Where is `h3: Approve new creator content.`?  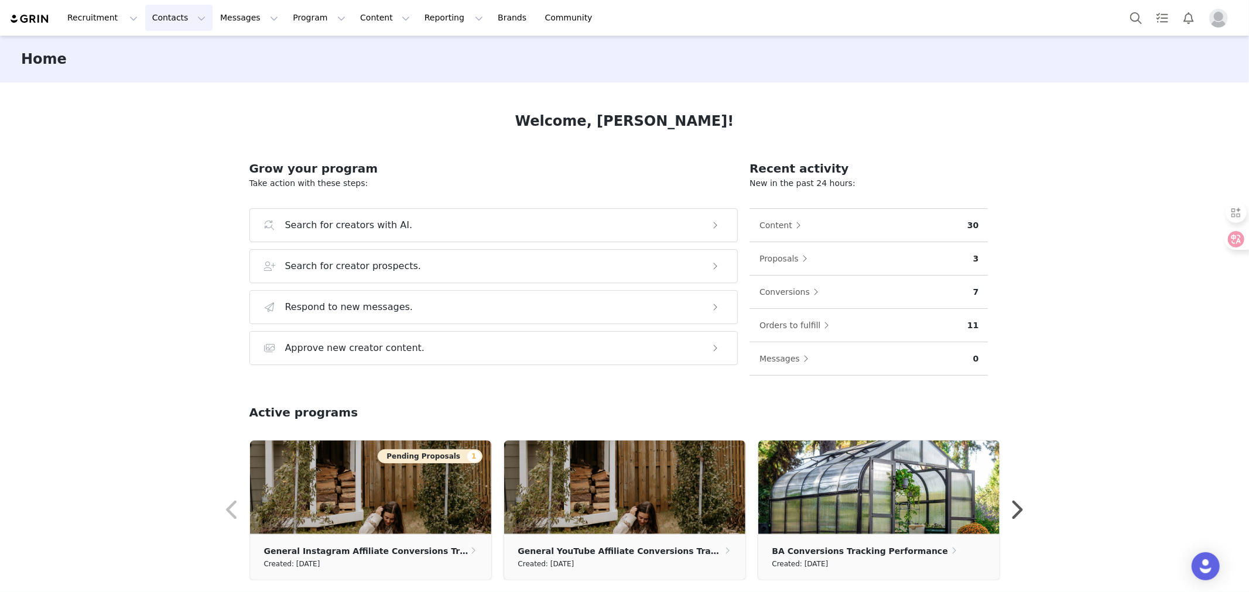
h3: Approve new creator content. is located at coordinates (355, 348).